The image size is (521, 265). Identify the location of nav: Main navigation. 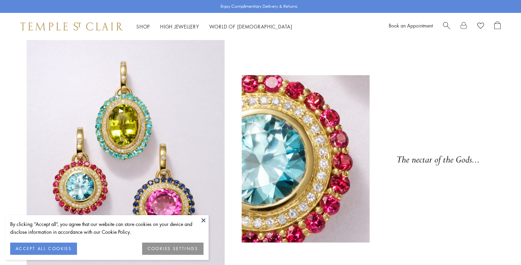
(214, 26).